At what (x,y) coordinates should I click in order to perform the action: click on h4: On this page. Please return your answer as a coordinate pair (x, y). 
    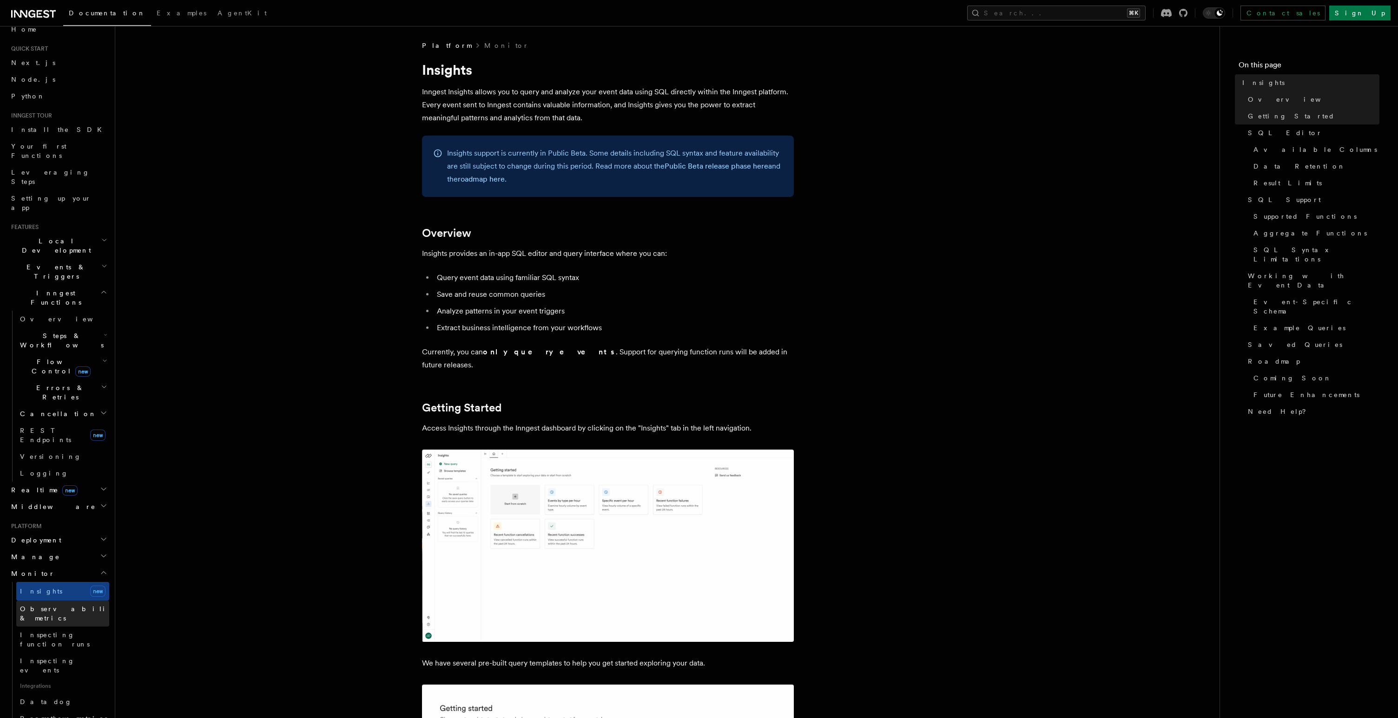
    Looking at the image, I should click on (1309, 67).